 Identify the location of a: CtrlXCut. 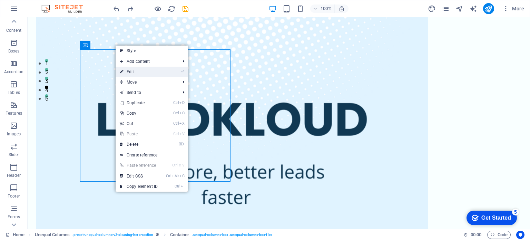
(139, 124).